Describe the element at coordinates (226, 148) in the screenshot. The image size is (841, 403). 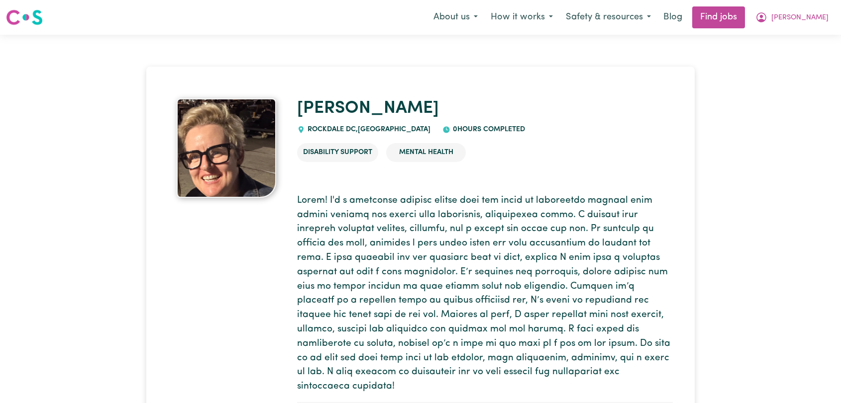
I see `img: Kim` at that location.